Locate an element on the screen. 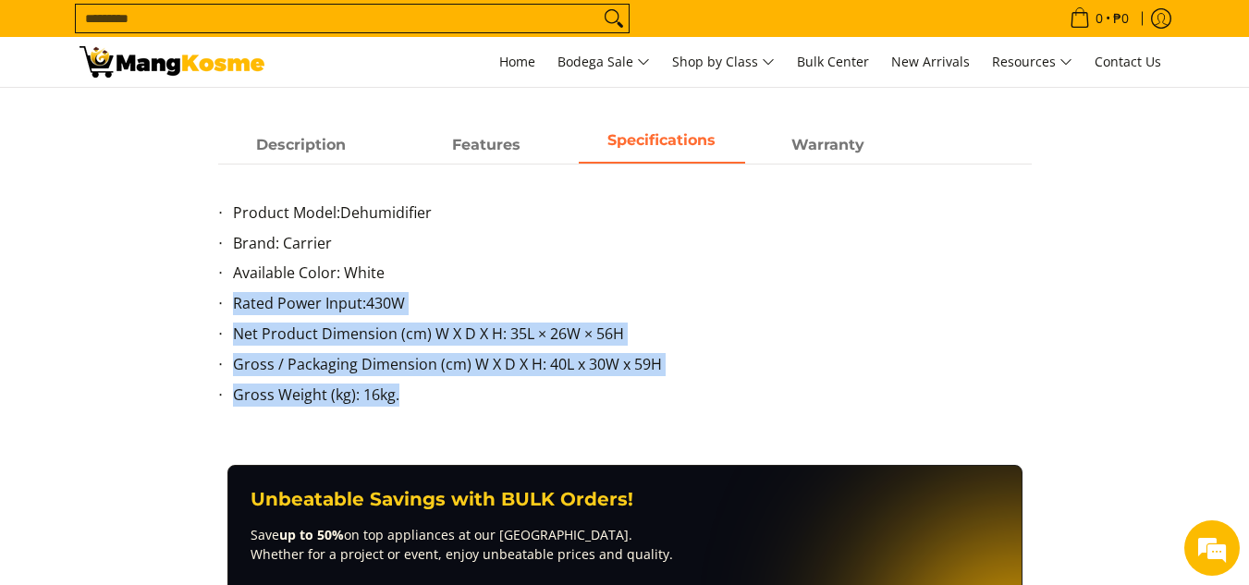  li: Net Product Dimension (cm) W X D X H: 35L × 26W × 56H is located at coordinates (632, 337).